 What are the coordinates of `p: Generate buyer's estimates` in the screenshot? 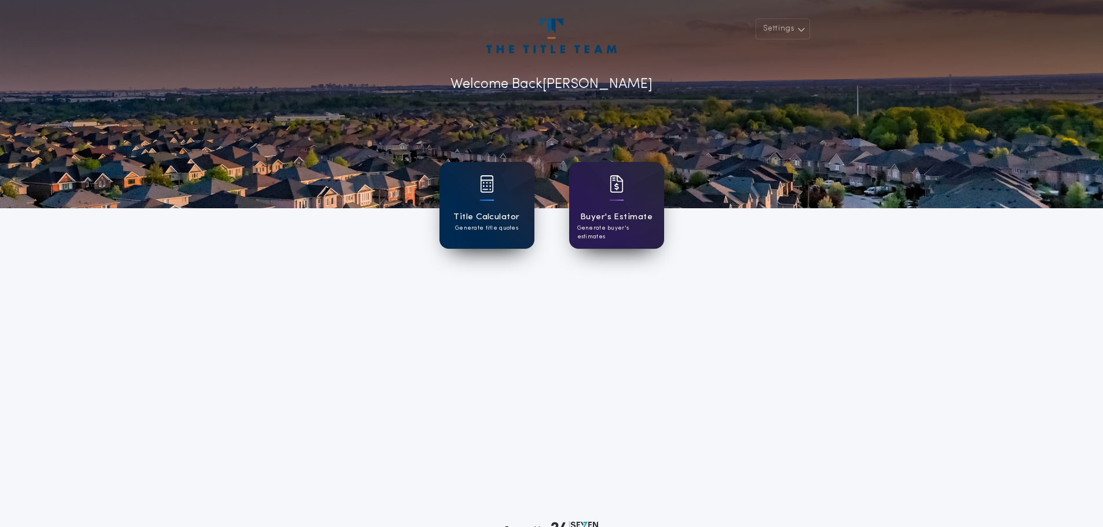 It's located at (617, 233).